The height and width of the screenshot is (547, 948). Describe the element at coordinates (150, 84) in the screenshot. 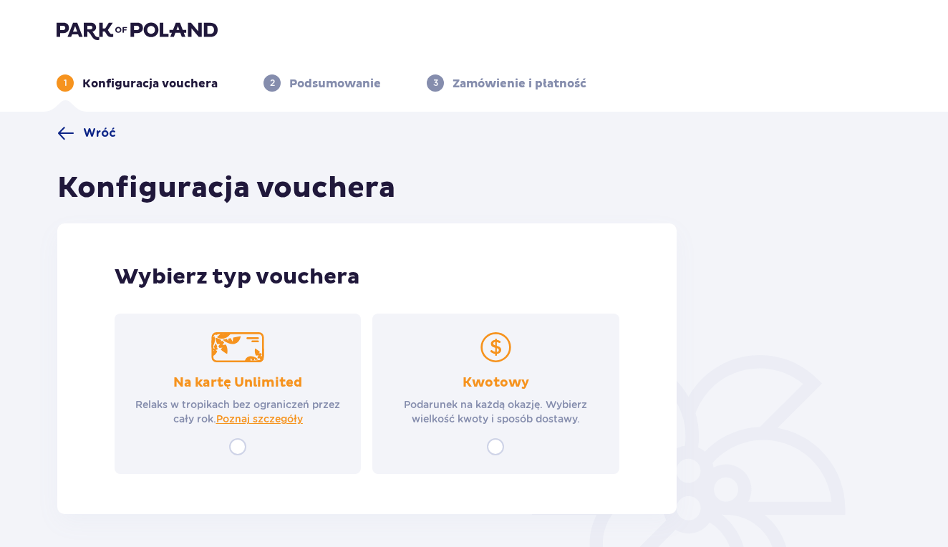

I see `p: Konfiguracja vouchera` at that location.